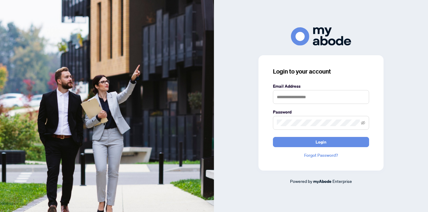  Describe the element at coordinates (321, 112) in the screenshot. I see `label: Password` at that location.